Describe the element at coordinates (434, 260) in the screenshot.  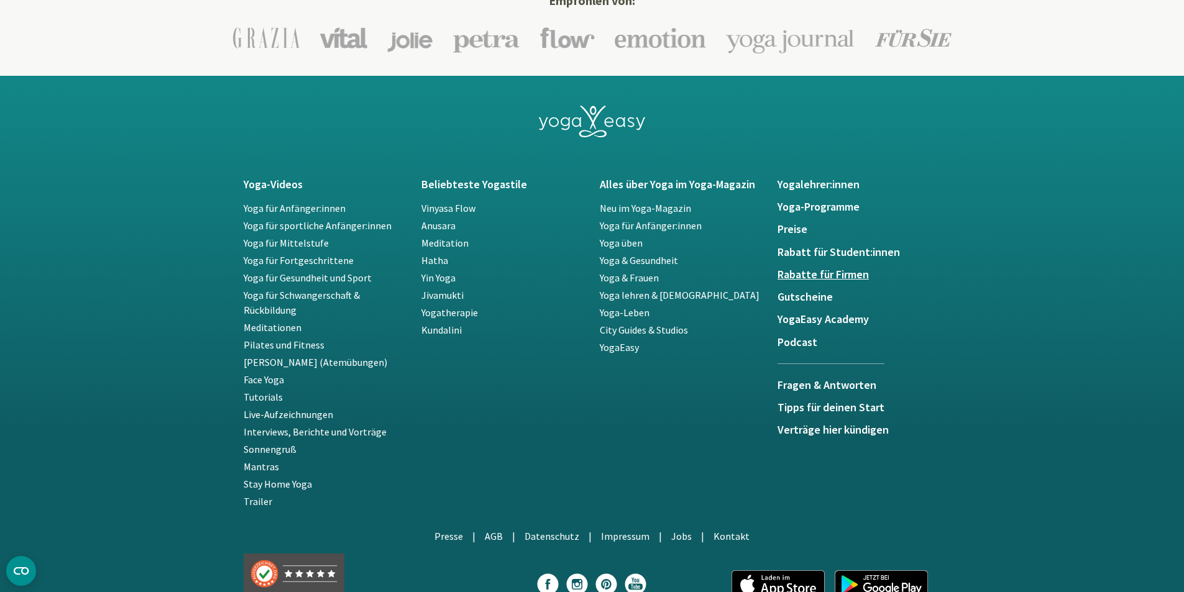
I see `a: Hatha` at that location.